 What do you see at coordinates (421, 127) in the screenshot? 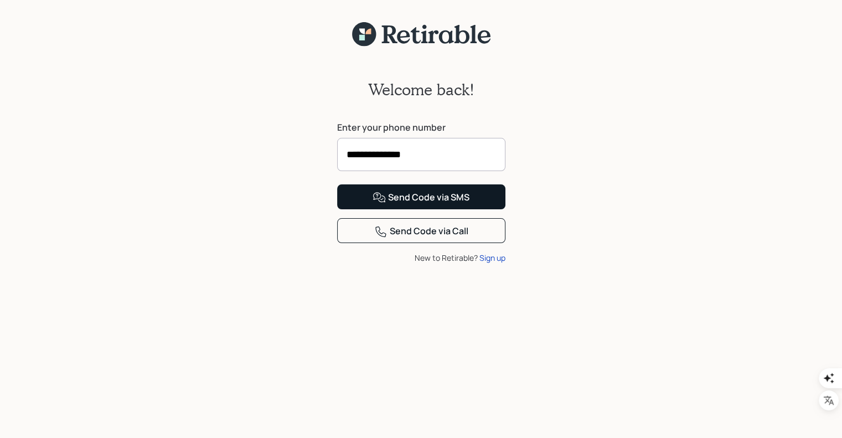
I see `label: Enter your phone number` at bounding box center [421, 127].